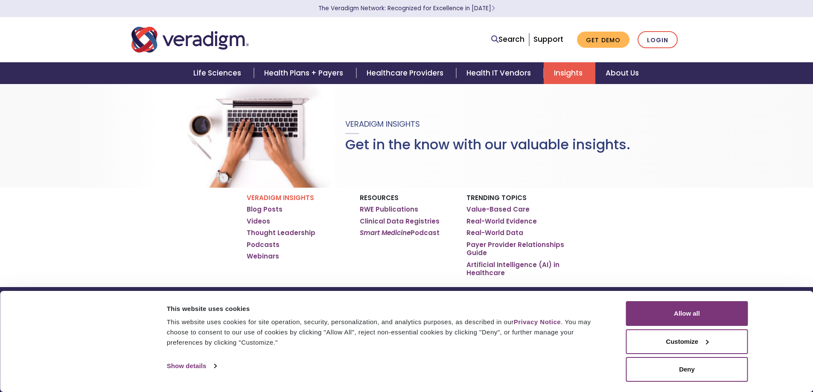 The height and width of the screenshot is (392, 813). What do you see at coordinates (548, 39) in the screenshot?
I see `a: Support` at bounding box center [548, 39].